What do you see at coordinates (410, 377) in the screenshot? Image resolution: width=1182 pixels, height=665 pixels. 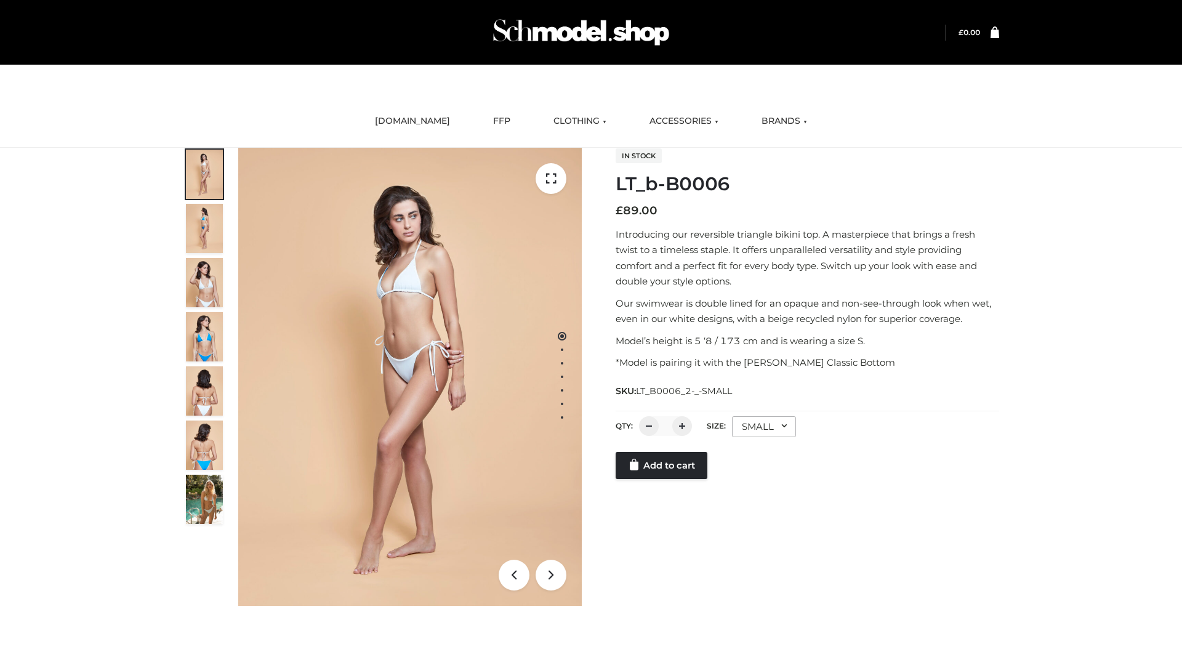 I see `img: ArielClassicBikiniTop_CloudNine_AzureSky_OW114ECO_1` at bounding box center [410, 377].